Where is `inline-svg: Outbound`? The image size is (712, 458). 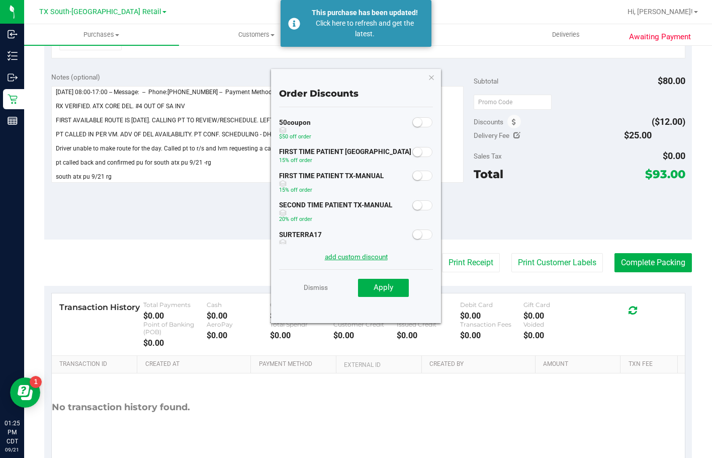 inline-svg: Outbound is located at coordinates (13, 77).